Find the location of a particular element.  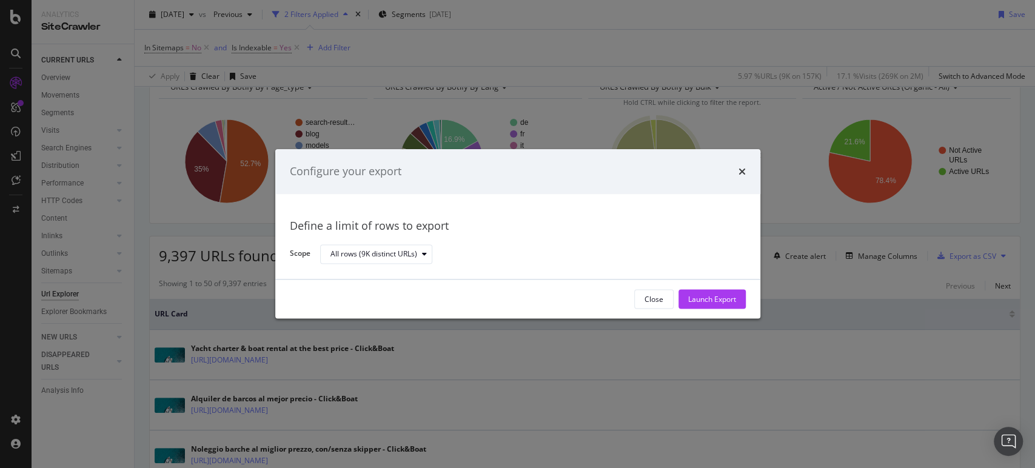

div: modal is located at coordinates (518, 233).